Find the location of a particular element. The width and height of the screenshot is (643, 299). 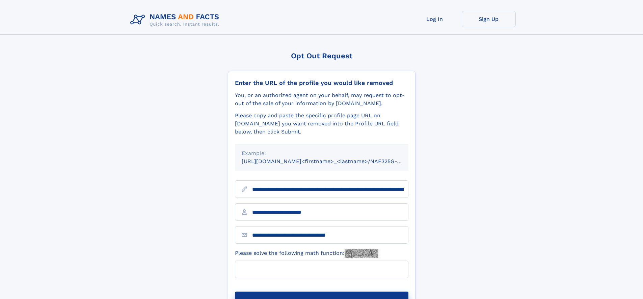

div: You, or an authorized agent on your behalf, may request to opt-out of the sale of your informatio... is located at coordinates (322, 100).